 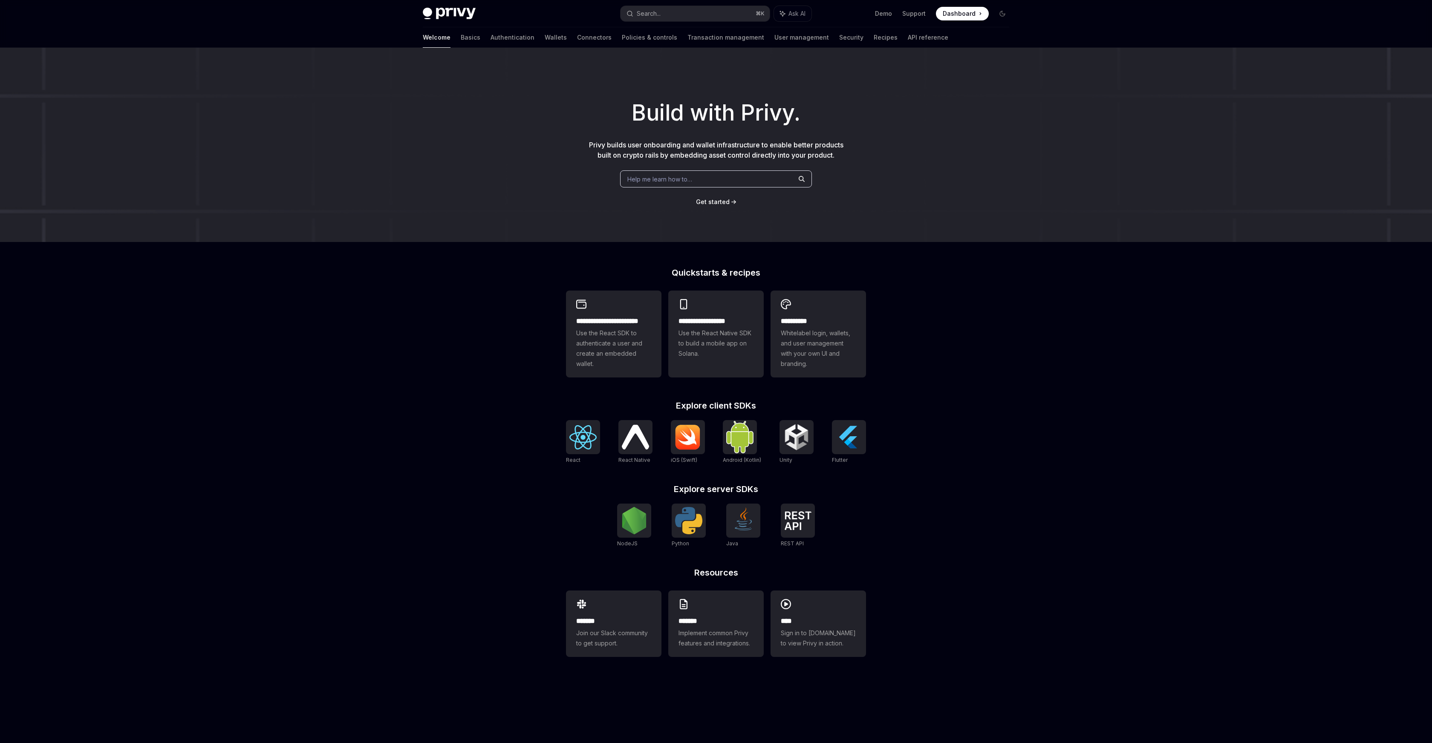 What do you see at coordinates (839, 460) in the screenshot?
I see `span: Flutter` at bounding box center [839, 460].